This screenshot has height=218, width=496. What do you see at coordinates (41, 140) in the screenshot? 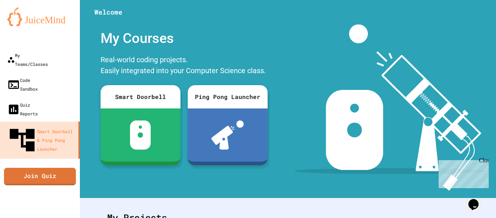
I see `div: Smart Doorbell & Ping Pong Launcher` at bounding box center [41, 140].